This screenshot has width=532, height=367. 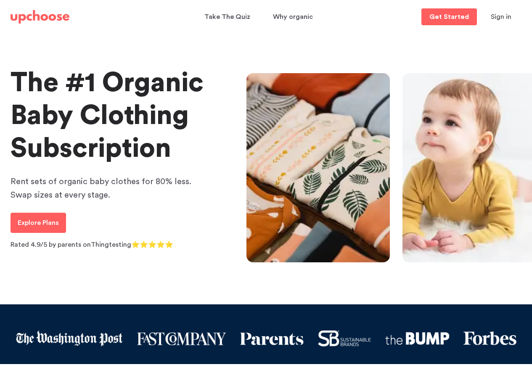 What do you see at coordinates (69, 339) in the screenshot?
I see `img: Washington post logo` at bounding box center [69, 339].